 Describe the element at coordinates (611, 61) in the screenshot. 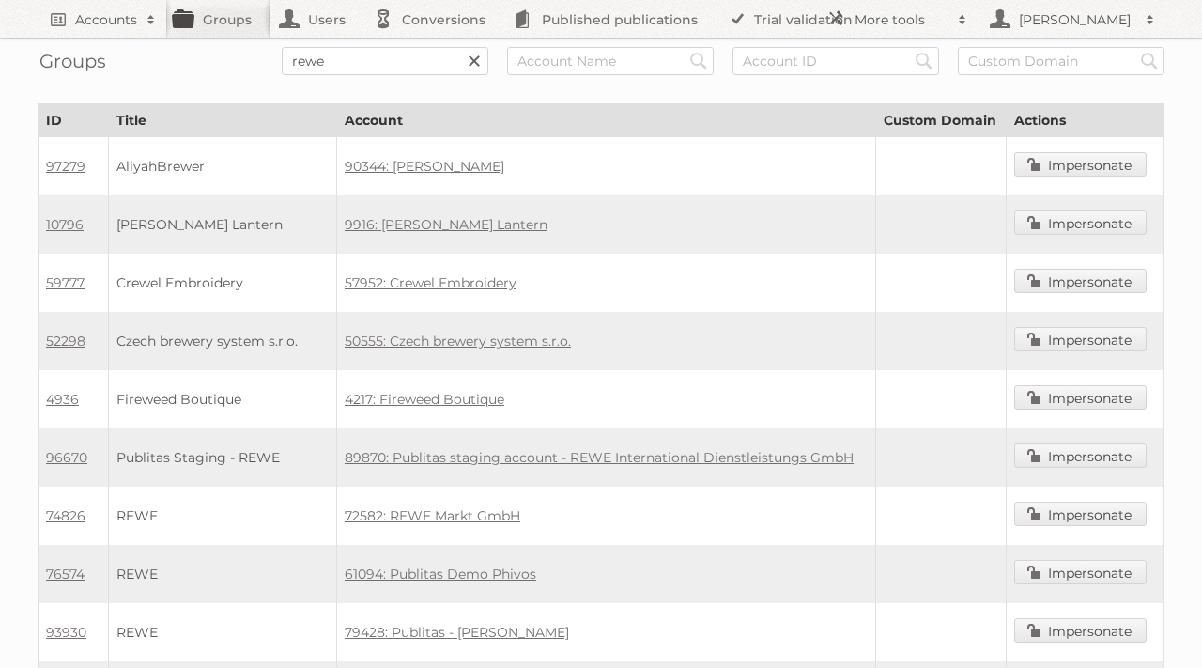

I see `input: Account Name` at that location.